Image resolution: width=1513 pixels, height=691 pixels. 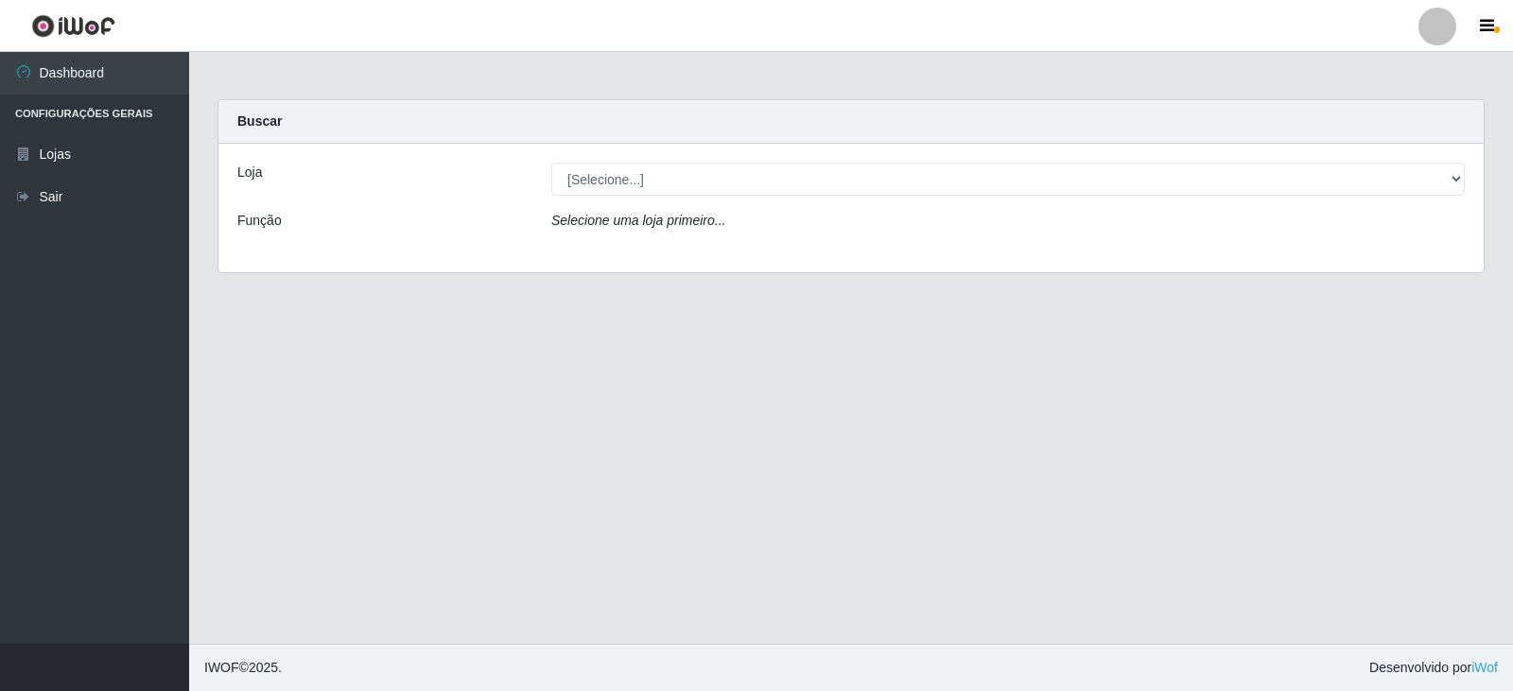 I want to click on a: iWof, so click(x=1485, y=668).